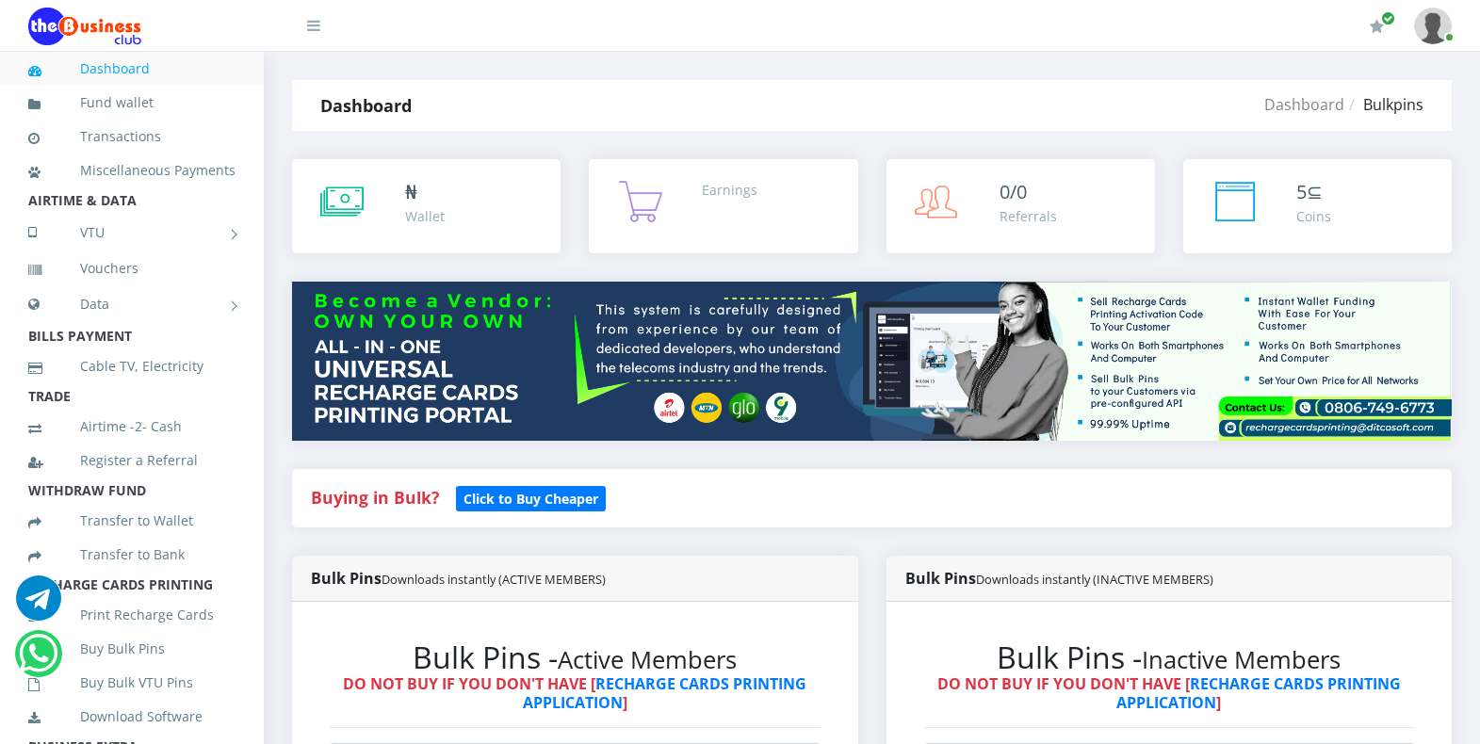 The width and height of the screenshot is (1480, 744). Describe the element at coordinates (1301, 191) in the screenshot. I see `span: 5` at that location.